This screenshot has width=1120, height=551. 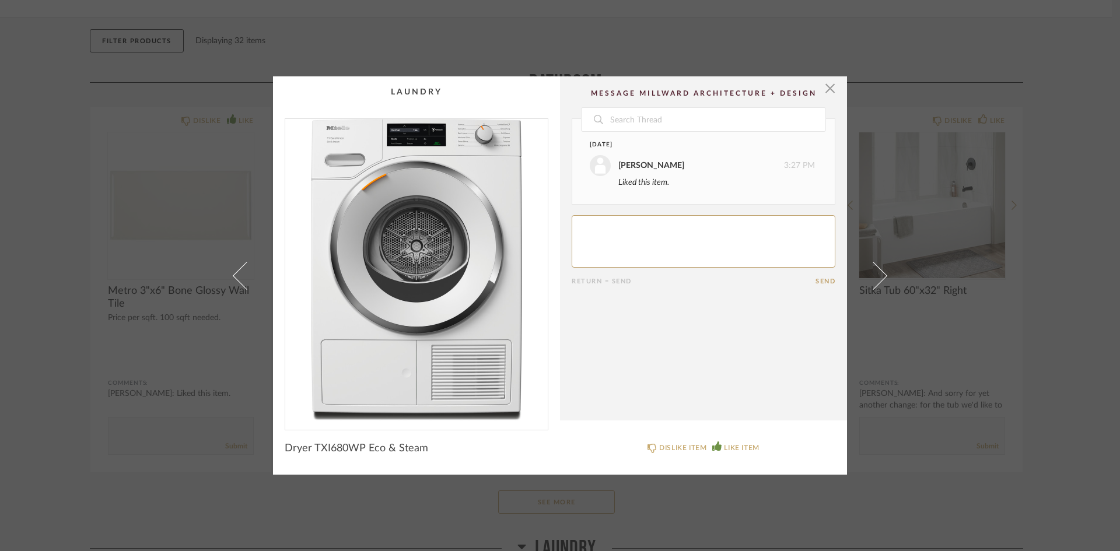 I want to click on div: LIKE ITEM, so click(x=742, y=448).